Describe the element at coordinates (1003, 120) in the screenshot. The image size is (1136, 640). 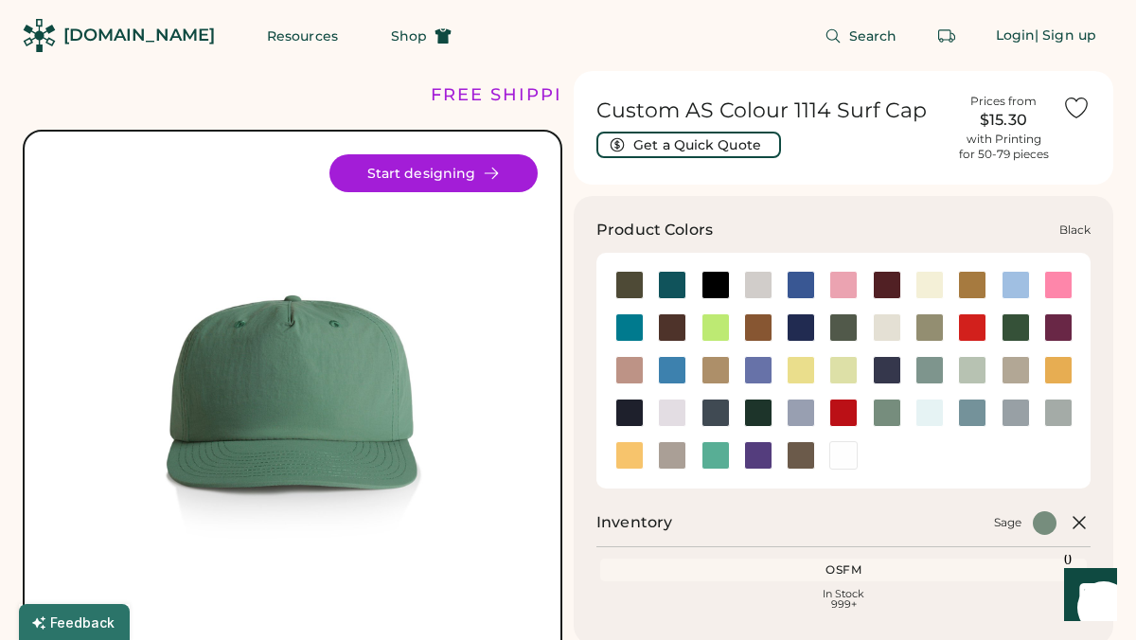
I see `div: $15.30` at that location.